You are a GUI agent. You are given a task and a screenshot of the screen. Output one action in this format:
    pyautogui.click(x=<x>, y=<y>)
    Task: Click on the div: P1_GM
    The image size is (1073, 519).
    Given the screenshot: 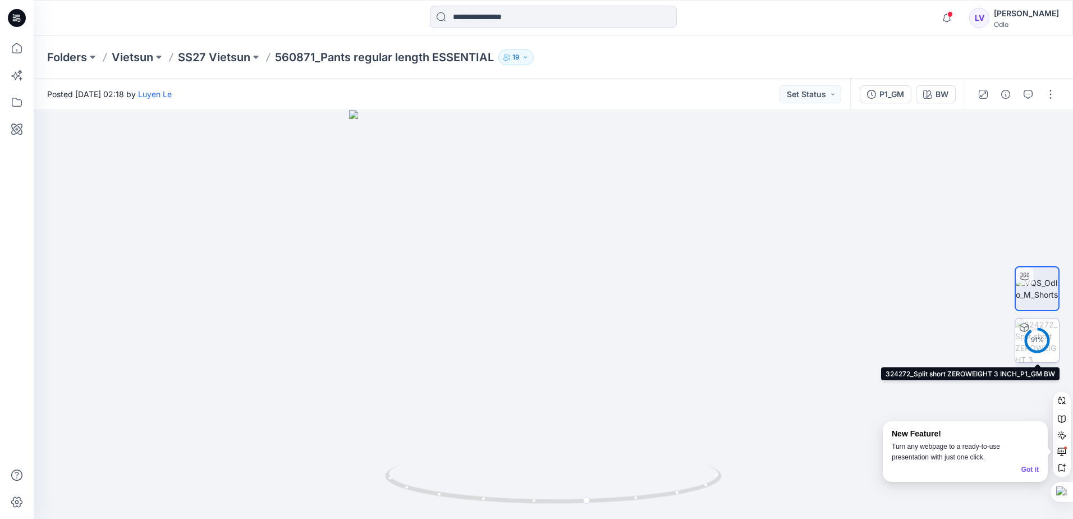 What is the action you would take?
    pyautogui.click(x=892, y=94)
    